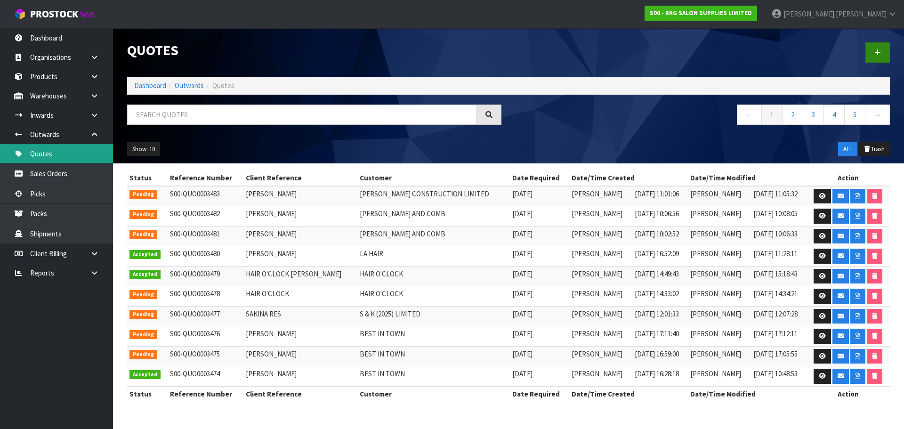 The image size is (904, 429). I want to click on a: 3, so click(813, 114).